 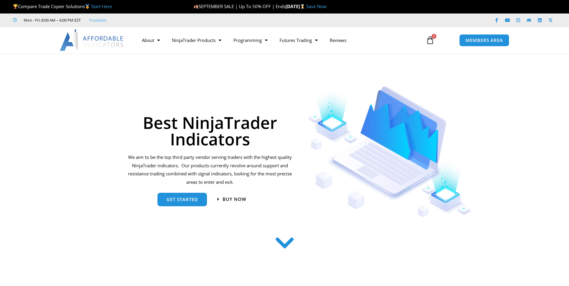 I want to click on a: 0, so click(x=430, y=40).